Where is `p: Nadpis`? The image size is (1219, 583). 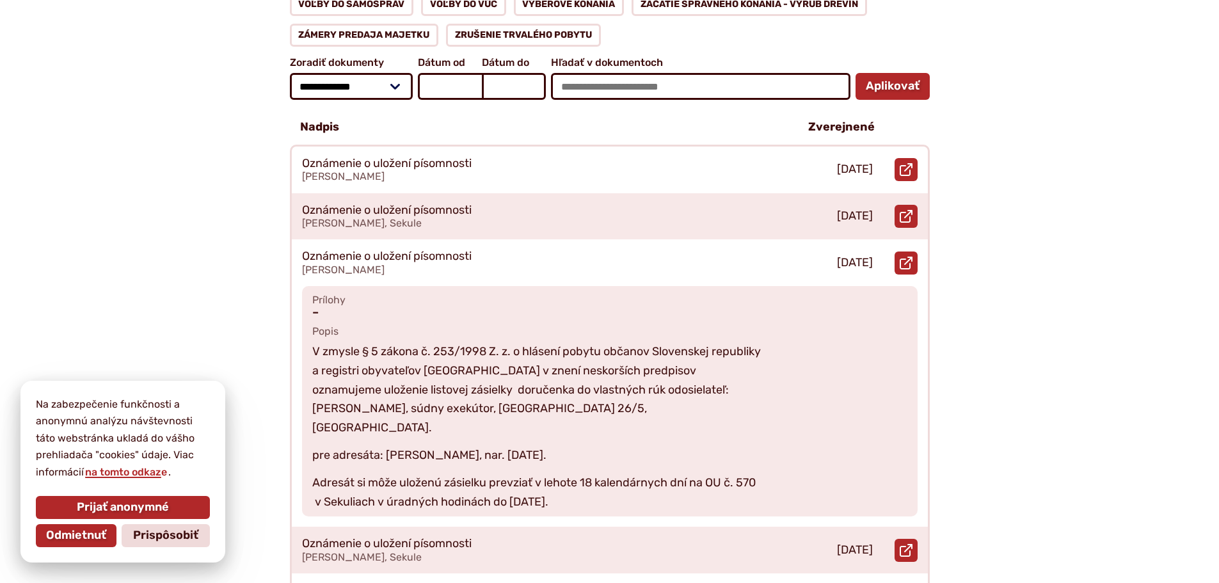 p: Nadpis is located at coordinates (319, 127).